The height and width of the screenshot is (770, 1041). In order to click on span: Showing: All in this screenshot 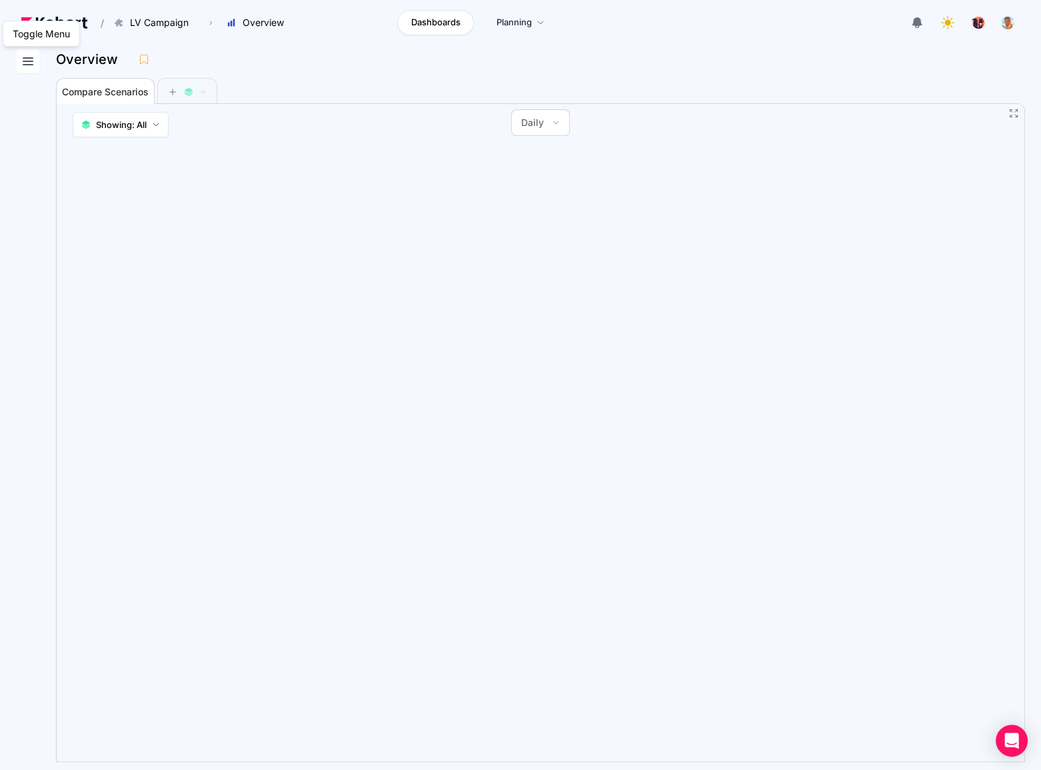, I will do `click(121, 125)`.